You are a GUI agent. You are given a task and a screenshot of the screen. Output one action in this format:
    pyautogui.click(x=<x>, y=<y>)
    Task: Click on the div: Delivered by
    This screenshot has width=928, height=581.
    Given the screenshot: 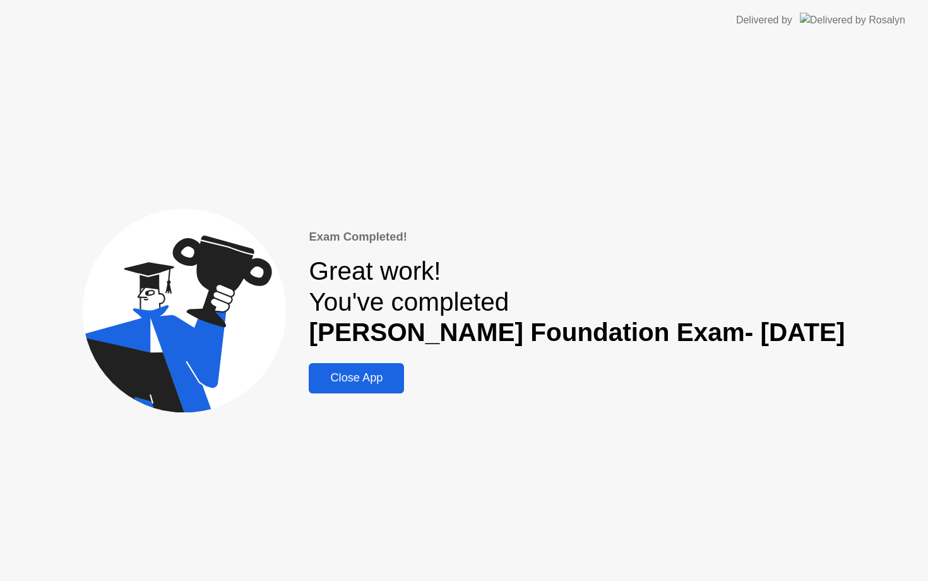 What is the action you would take?
    pyautogui.click(x=764, y=20)
    